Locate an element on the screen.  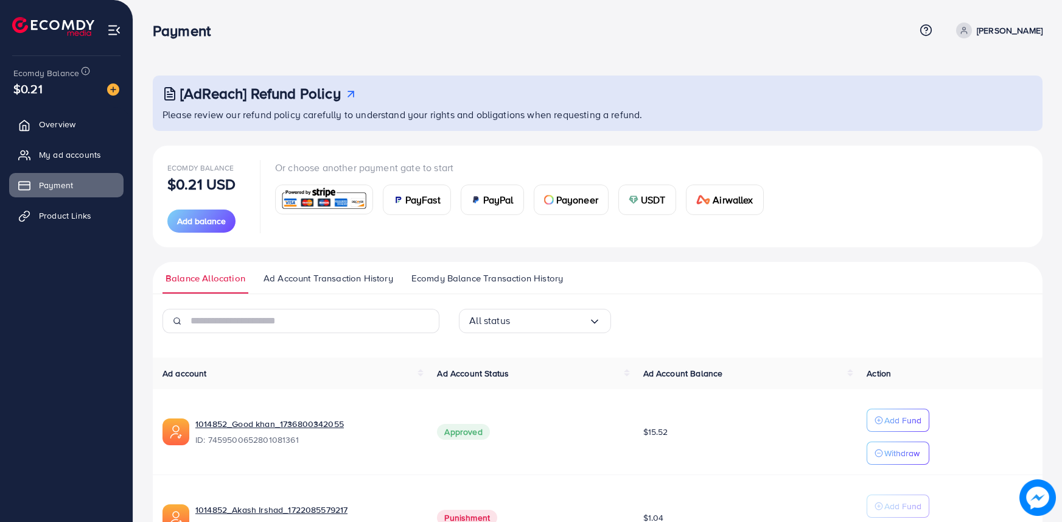
span: Payoneer is located at coordinates (577, 200).